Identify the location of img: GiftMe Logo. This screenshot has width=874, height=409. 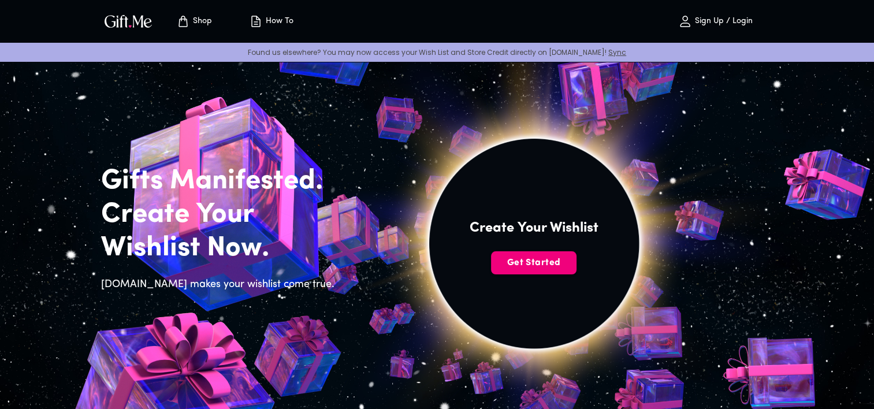
(128, 21).